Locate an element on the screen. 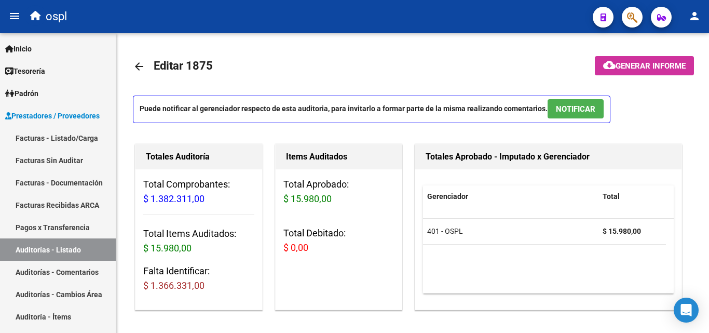  span: 401 - OSPL is located at coordinates (445, 231).